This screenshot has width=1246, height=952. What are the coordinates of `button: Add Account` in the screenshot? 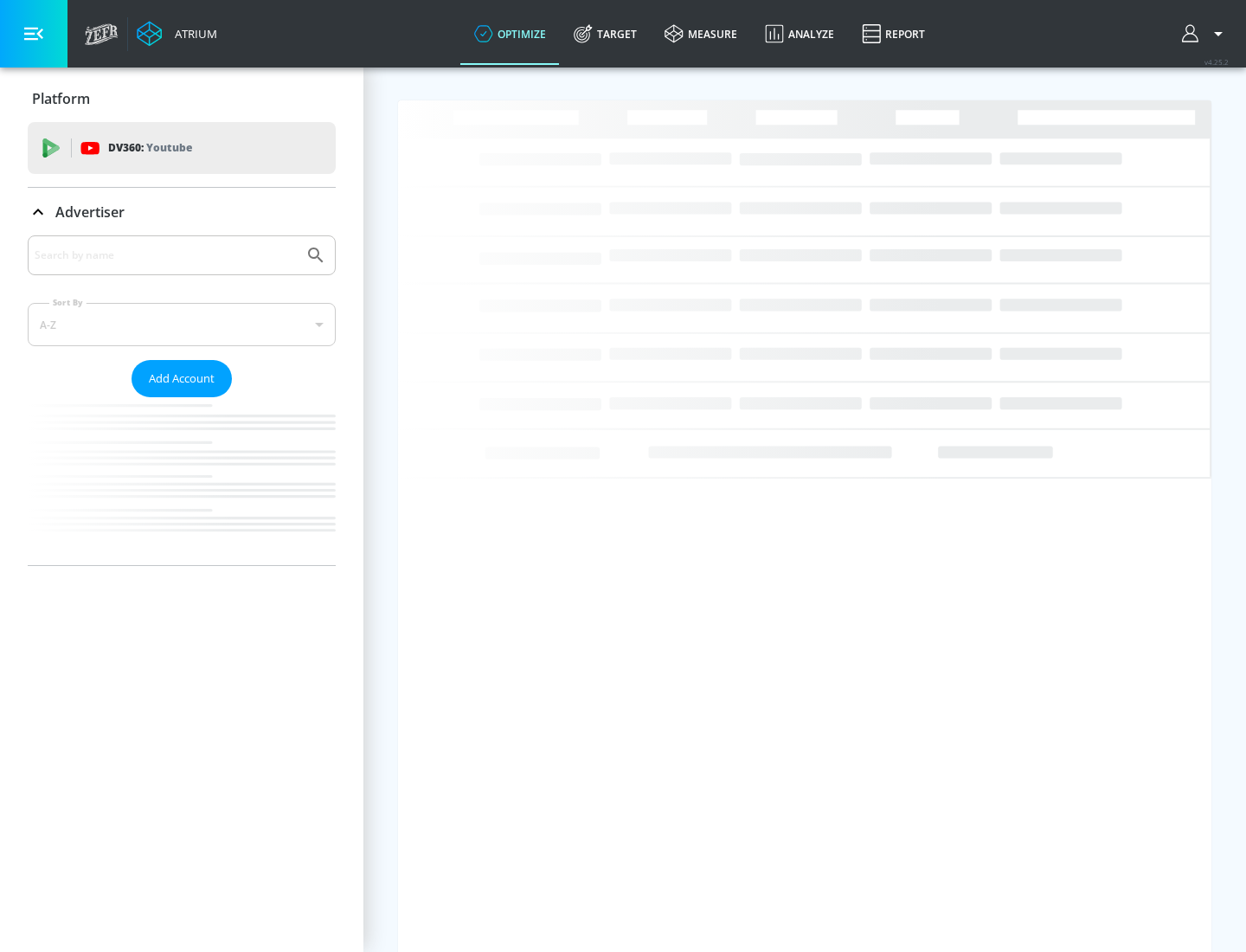 It's located at (182, 378).